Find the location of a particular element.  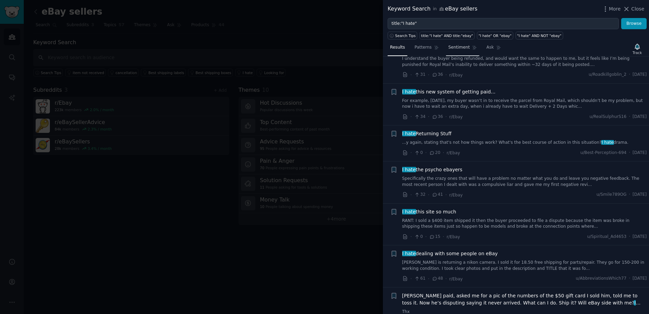

a: Specifically the crazy ones that will have a problem no matter what you do and leave you negative... is located at coordinates (525, 181).